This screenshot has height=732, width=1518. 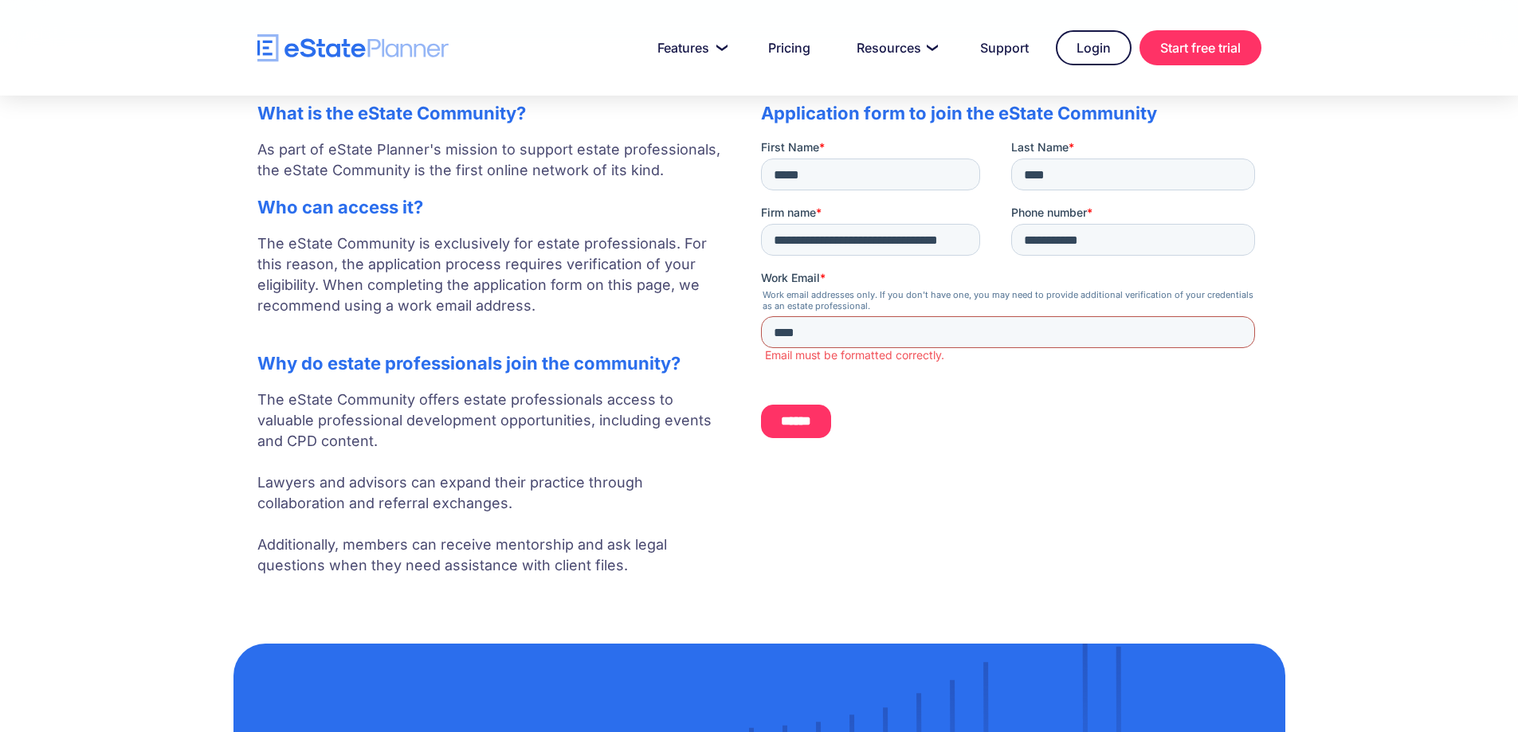 What do you see at coordinates (493, 363) in the screenshot?
I see `h2: Why do estate professionals join the community?` at bounding box center [493, 363].